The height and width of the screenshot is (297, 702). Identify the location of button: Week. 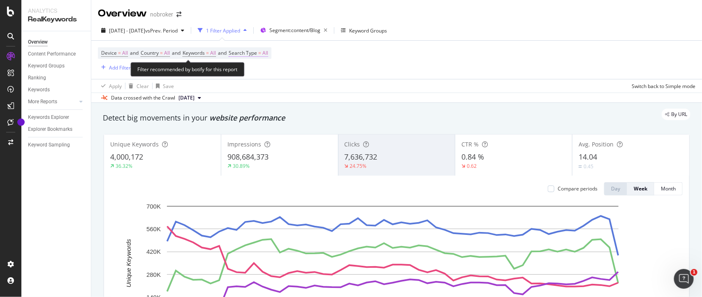
(641, 189).